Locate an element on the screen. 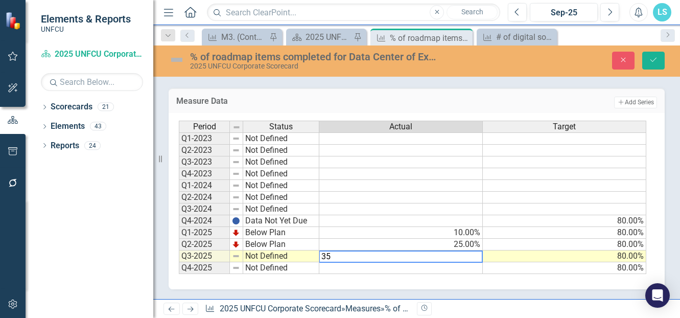 Image resolution: width=680 pixels, height=318 pixels. td: Q4-2024 is located at coordinates (204, 221).